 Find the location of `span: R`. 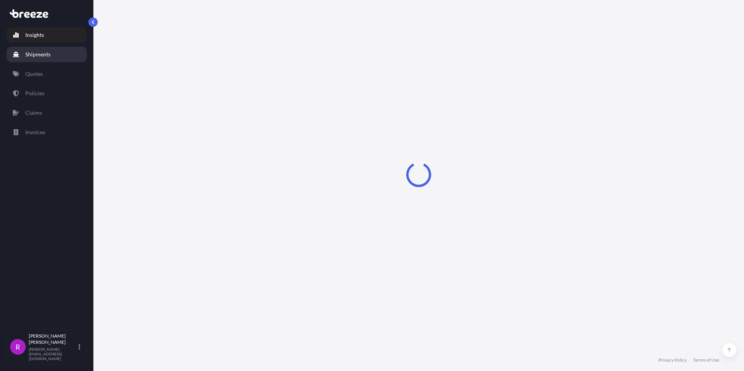

span: R is located at coordinates (18, 347).